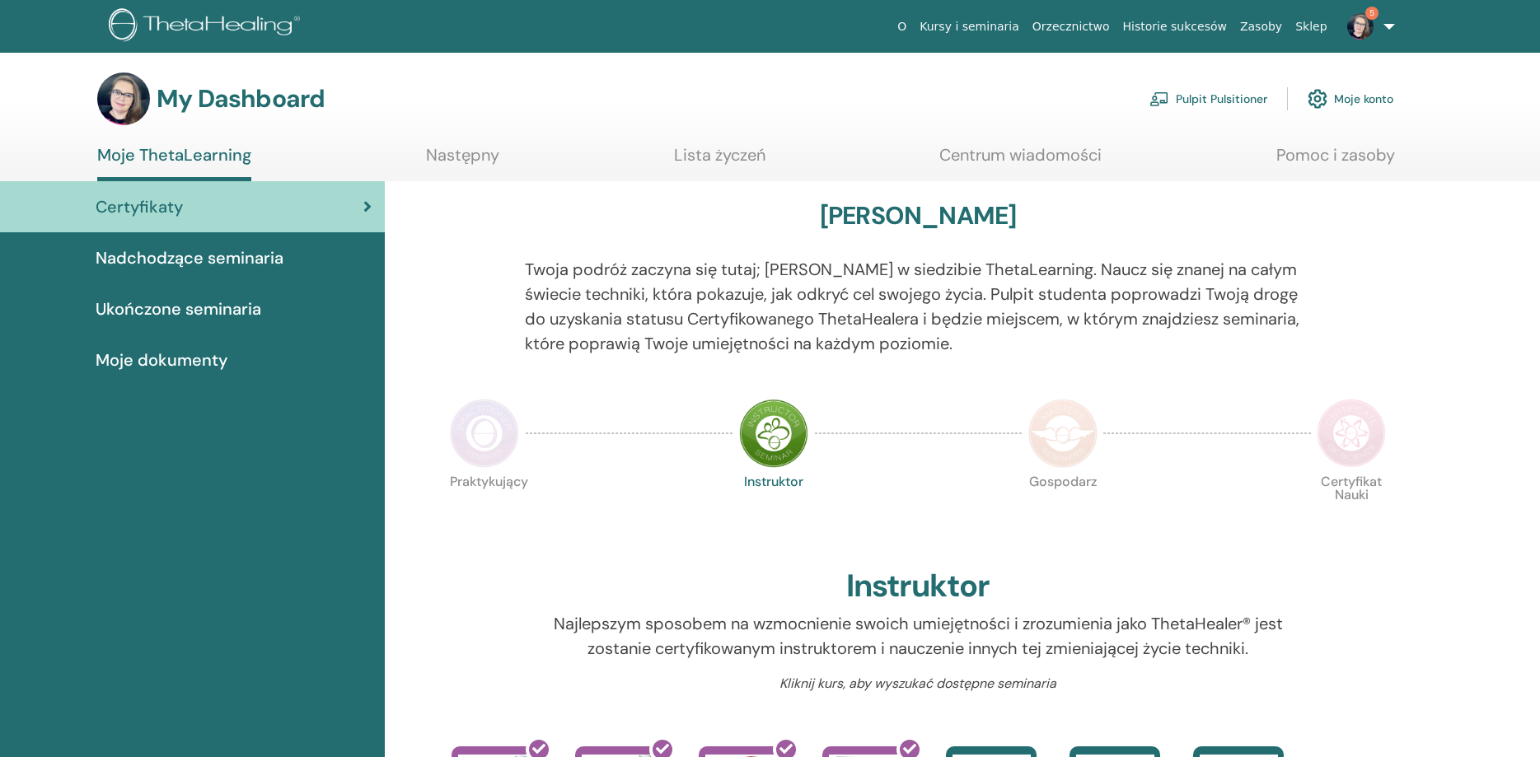 The height and width of the screenshot is (757, 1540). I want to click on a: Historie sukcesów, so click(1175, 26).